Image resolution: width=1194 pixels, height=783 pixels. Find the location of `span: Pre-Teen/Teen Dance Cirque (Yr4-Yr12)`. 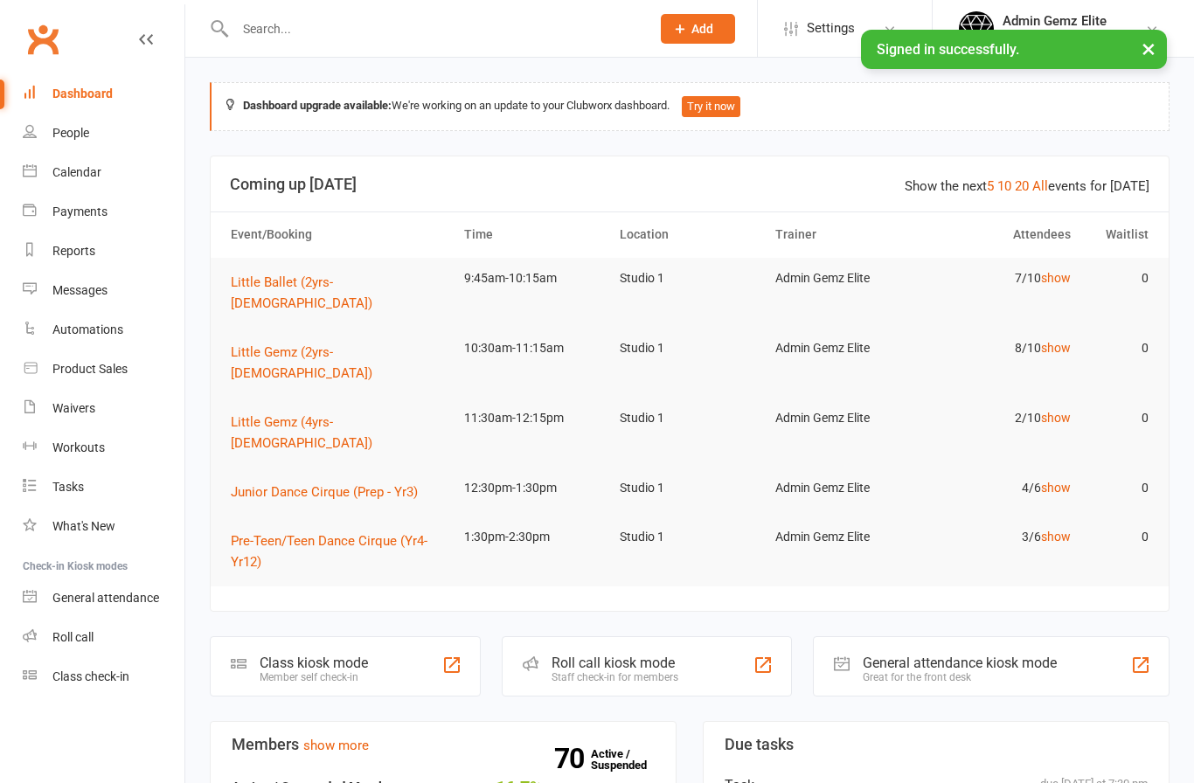

span: Pre-Teen/Teen Dance Cirque (Yr4-Yr12) is located at coordinates (329, 552).